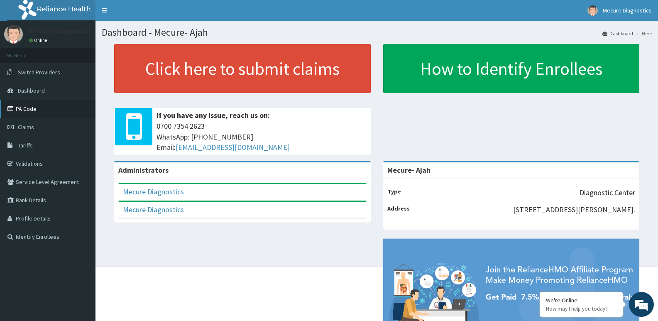  I want to click on a: Online, so click(39, 40).